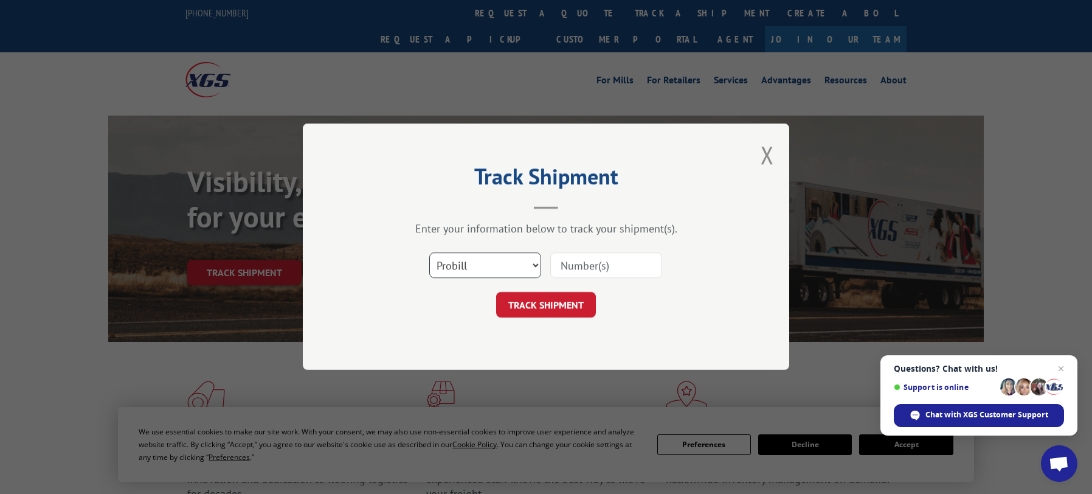 The height and width of the screenshot is (494, 1092). What do you see at coordinates (546, 179) in the screenshot?
I see `h2: Track Shipment` at bounding box center [546, 179].